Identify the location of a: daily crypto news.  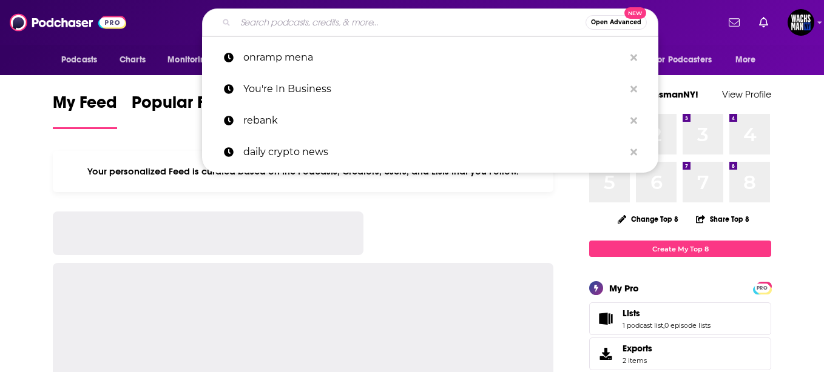
(430, 152).